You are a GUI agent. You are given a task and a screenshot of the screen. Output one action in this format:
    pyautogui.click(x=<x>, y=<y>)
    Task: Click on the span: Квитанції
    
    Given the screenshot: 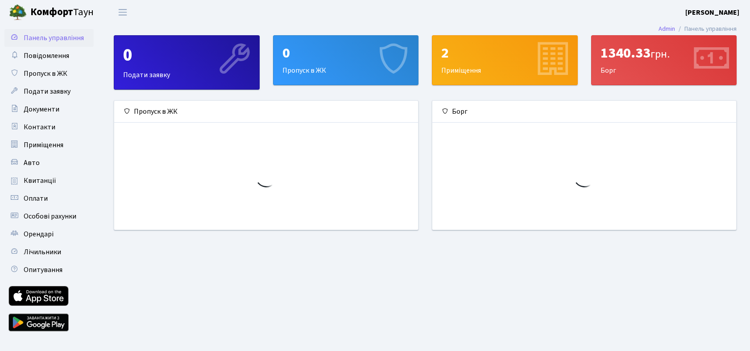 What is the action you would take?
    pyautogui.click(x=40, y=181)
    